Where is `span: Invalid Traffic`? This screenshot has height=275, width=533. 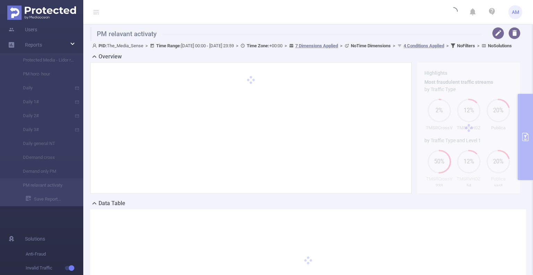 span: Invalid Traffic is located at coordinates (55, 268).